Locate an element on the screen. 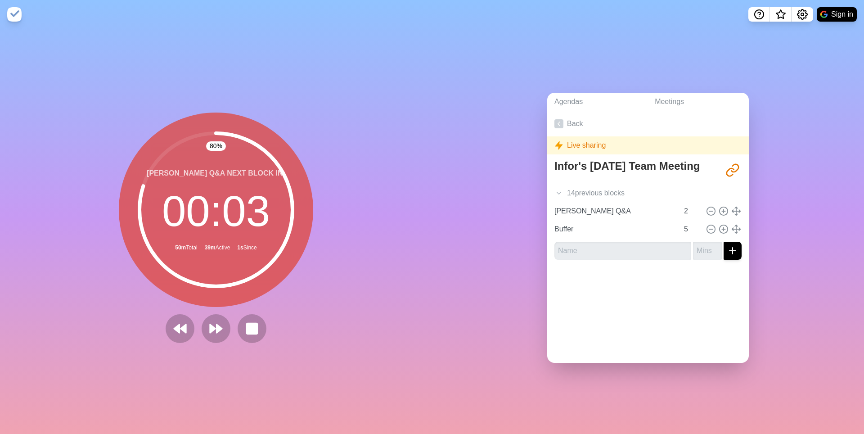 This screenshot has height=434, width=864. div: 14 previous block is located at coordinates (648, 193).